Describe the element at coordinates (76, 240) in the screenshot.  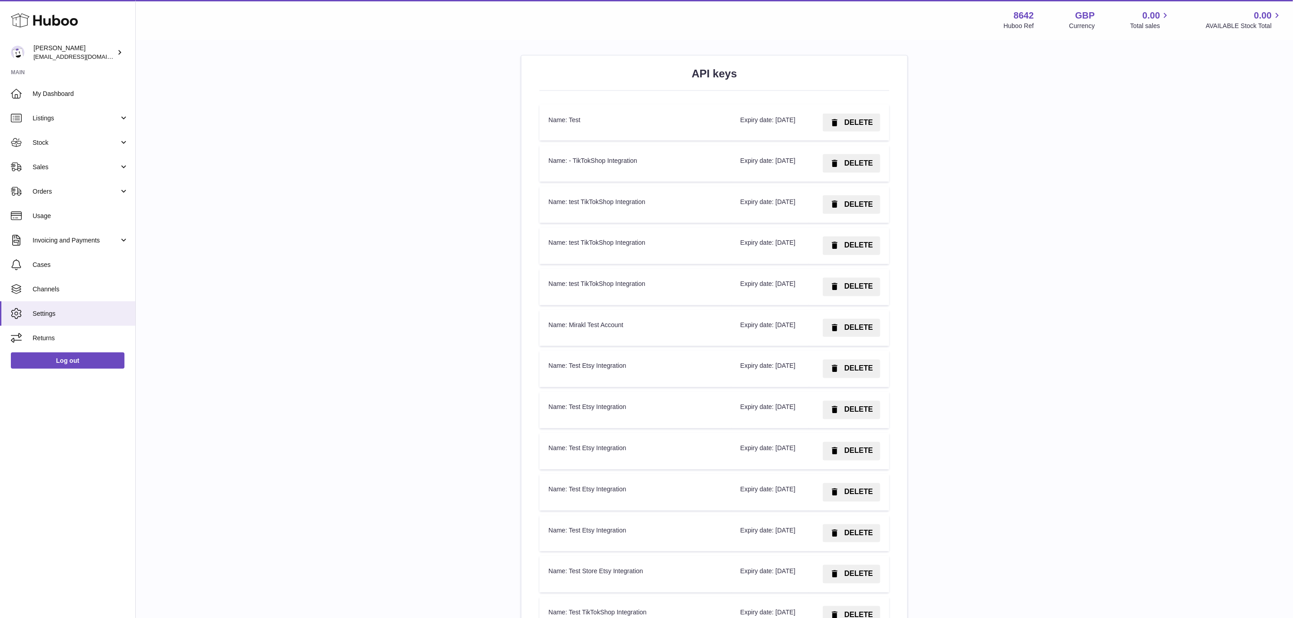
I see `span: Invoicing and Payments` at that location.